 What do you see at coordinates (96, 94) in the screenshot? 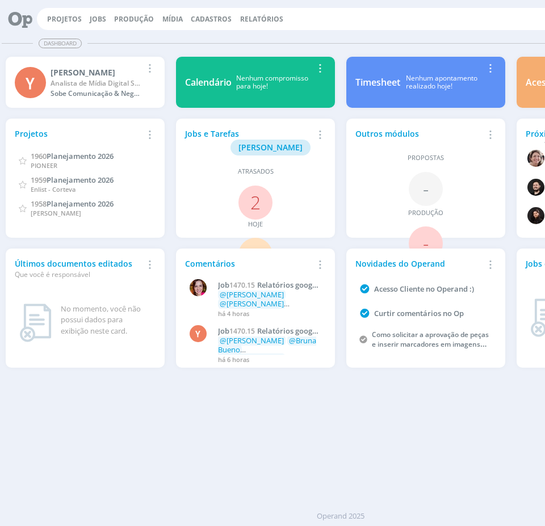
I see `div: Sobe Comunicação & Negócios` at bounding box center [96, 94].